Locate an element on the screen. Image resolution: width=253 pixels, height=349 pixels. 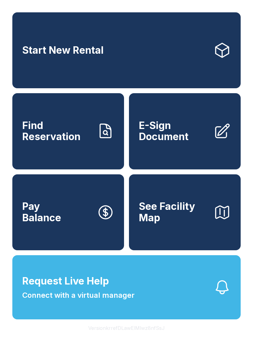
button: VersionkrrefDLawElMlwz8nfSsJ is located at coordinates (127, 328).